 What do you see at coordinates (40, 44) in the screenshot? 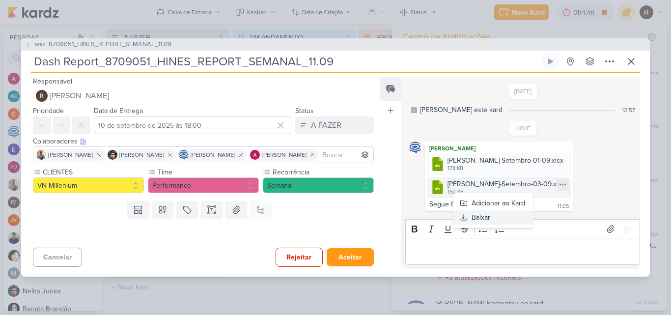
I see `span: IM101` at bounding box center [40, 44].